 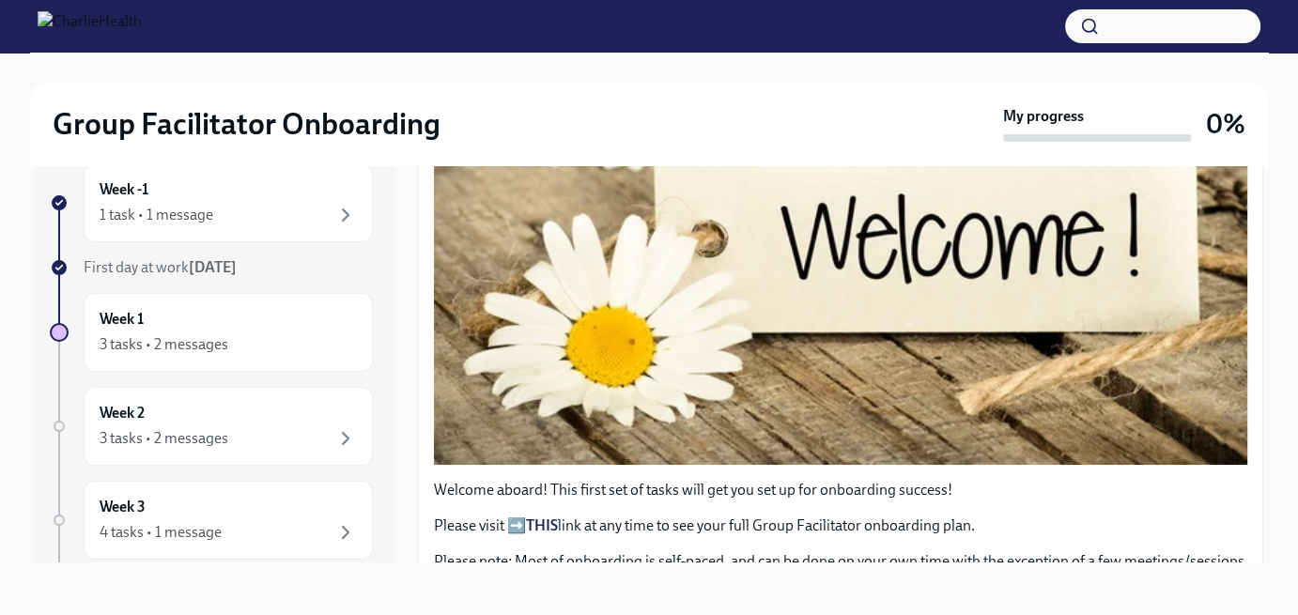 What do you see at coordinates (211, 426) in the screenshot?
I see `a: Week 23 tasks • 2 messages` at bounding box center [211, 426].